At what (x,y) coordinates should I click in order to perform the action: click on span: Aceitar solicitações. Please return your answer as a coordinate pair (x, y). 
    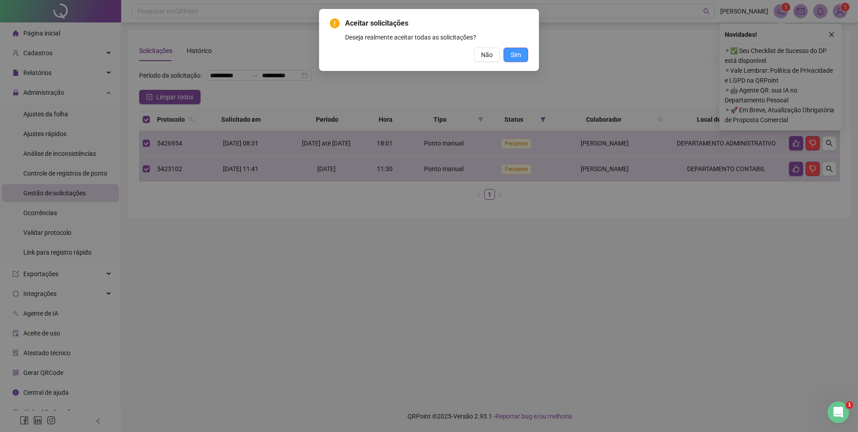
    Looking at the image, I should click on (437, 23).